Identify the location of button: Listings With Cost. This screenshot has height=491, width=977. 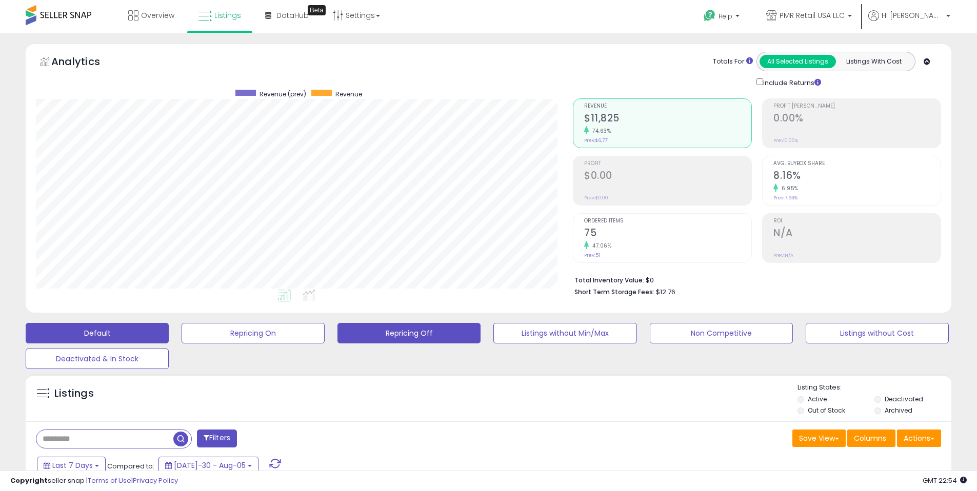
(873, 62).